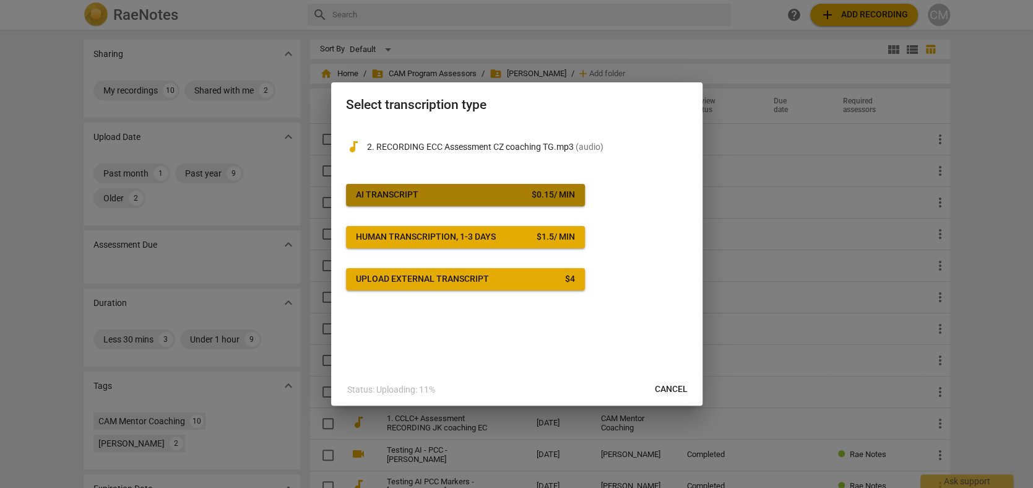 The image size is (1033, 488). I want to click on button: Upload external transcript$4, so click(466, 279).